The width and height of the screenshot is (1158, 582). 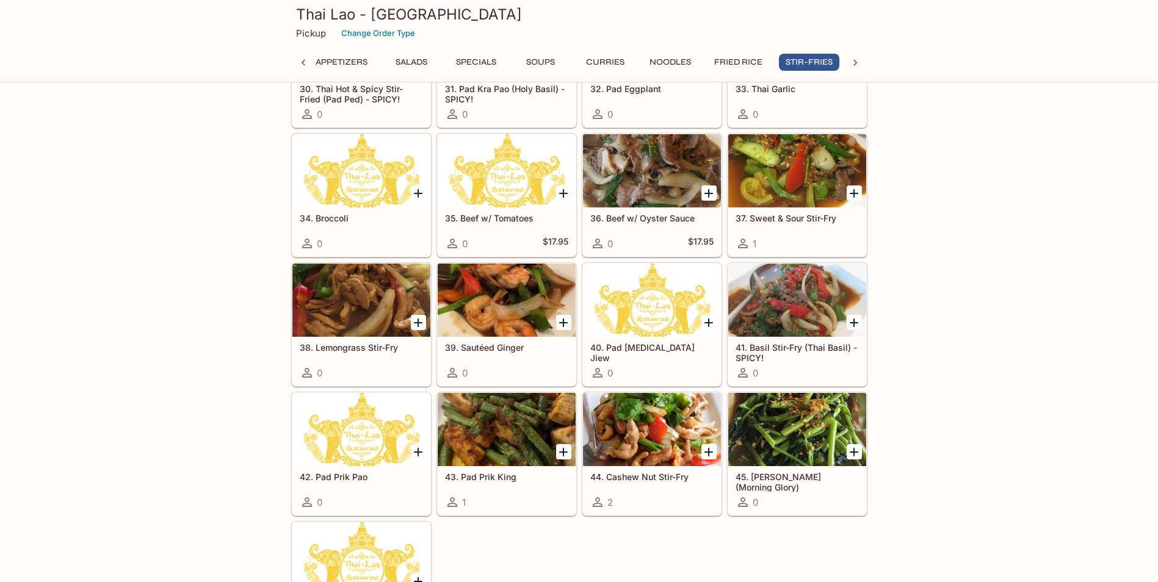 I want to click on h5: 38. Lemongrass Stir-Fry, so click(x=361, y=347).